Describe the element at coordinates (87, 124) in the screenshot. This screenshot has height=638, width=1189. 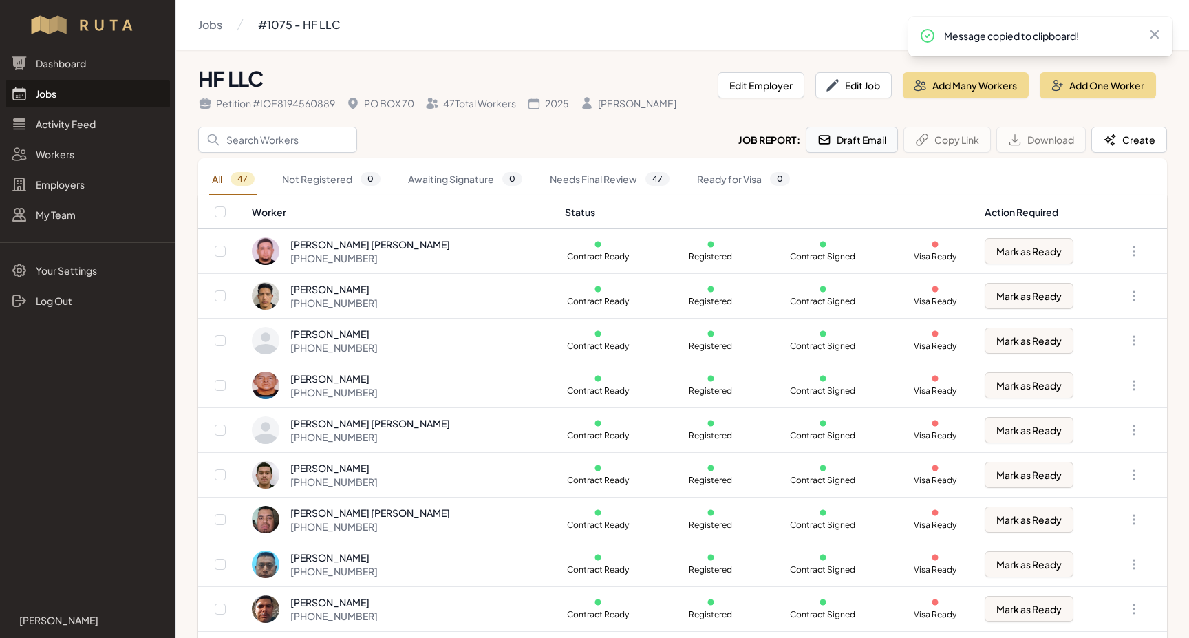
I see `a: Activity Feed` at that location.